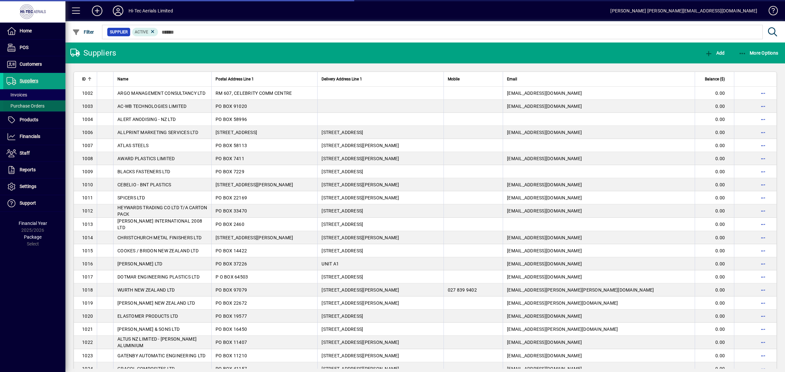 This screenshot has width=785, height=372. Describe the element at coordinates (159, 238) in the screenshot. I see `span: CHRISTCHURCH METAL FINISHERS LTD` at that location.